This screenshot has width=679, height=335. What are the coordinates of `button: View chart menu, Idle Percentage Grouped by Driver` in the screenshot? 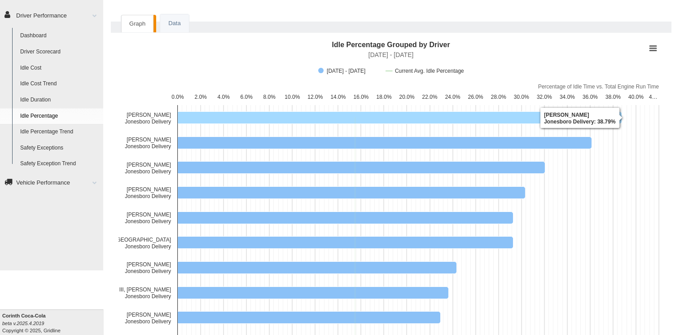 It's located at (653, 48).